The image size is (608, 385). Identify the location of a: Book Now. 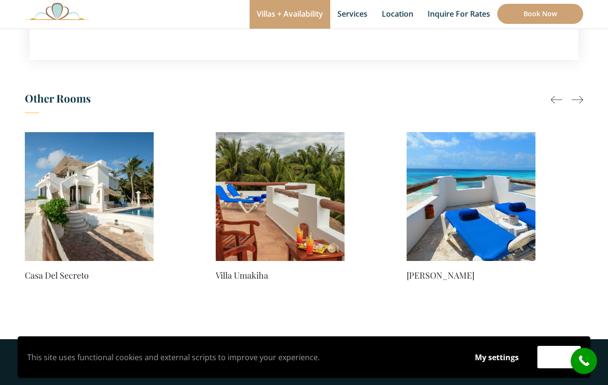
(540, 14).